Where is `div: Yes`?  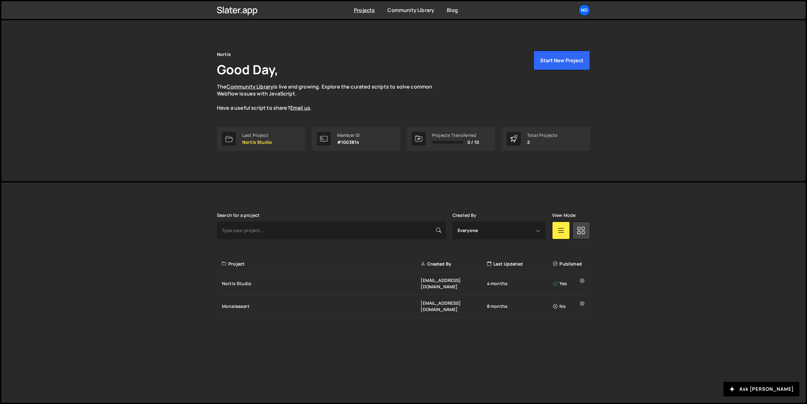
div: Yes is located at coordinates (570, 284).